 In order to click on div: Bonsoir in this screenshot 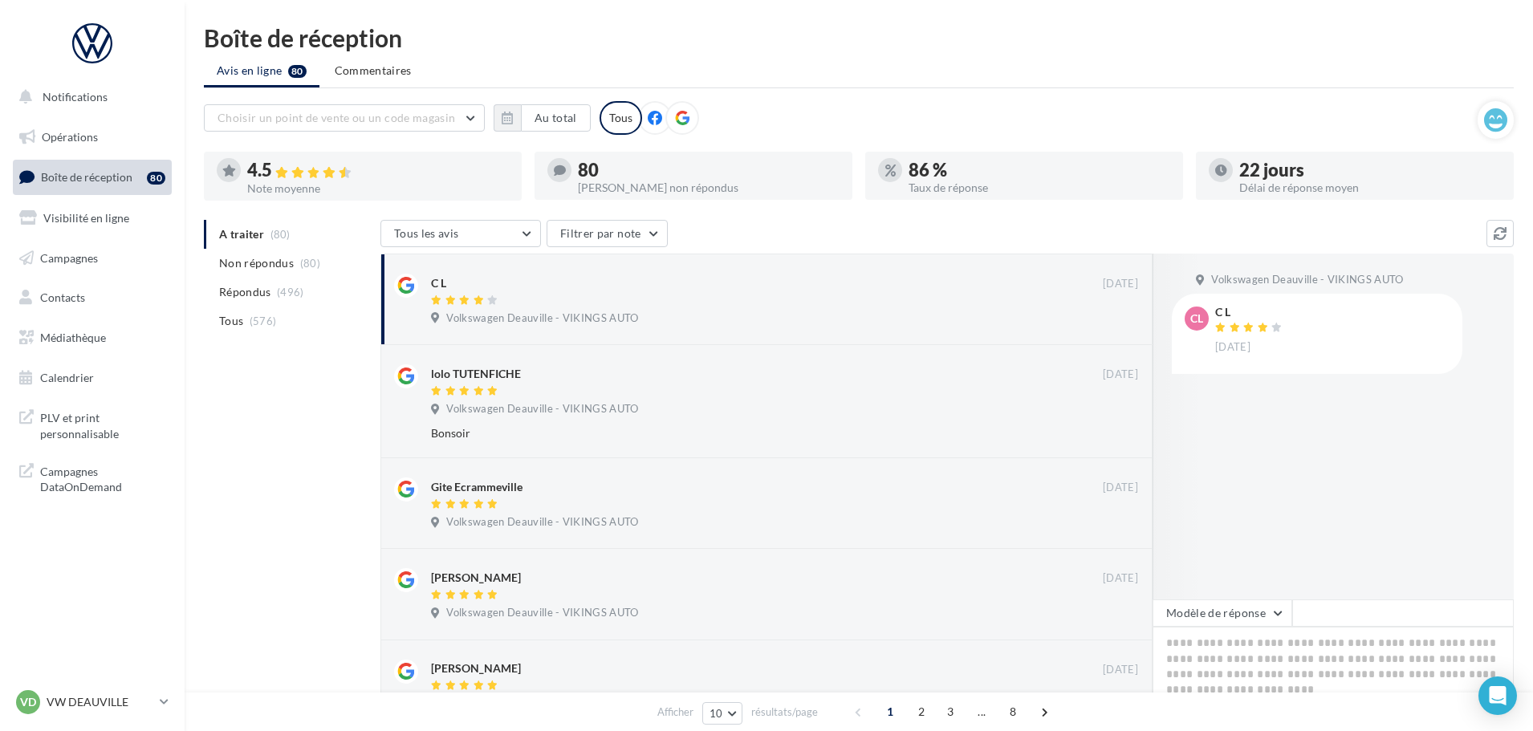, I will do `click(732, 433)`.